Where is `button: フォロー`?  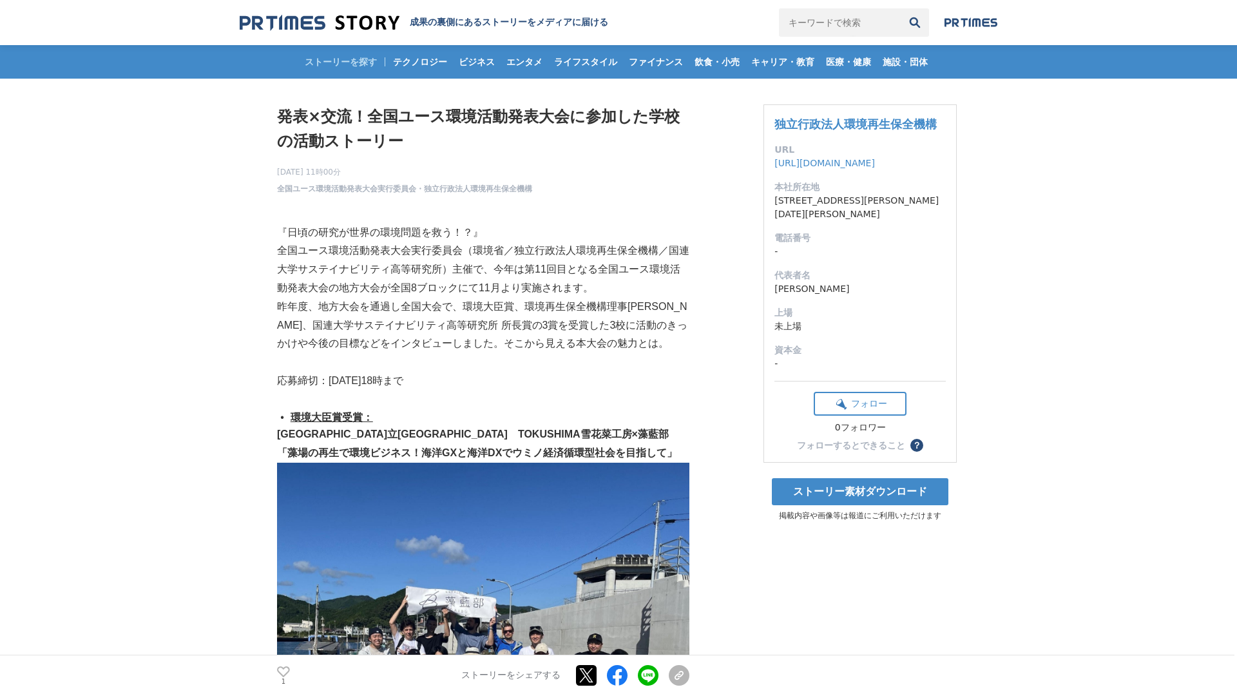 button: フォロー is located at coordinates (860, 403).